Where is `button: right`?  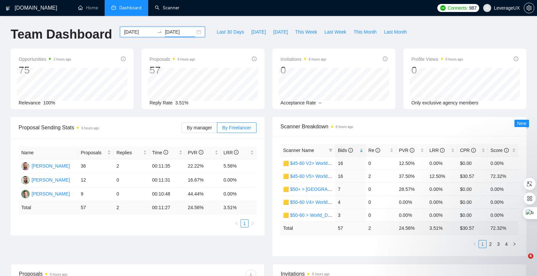
button: right is located at coordinates (252, 223).